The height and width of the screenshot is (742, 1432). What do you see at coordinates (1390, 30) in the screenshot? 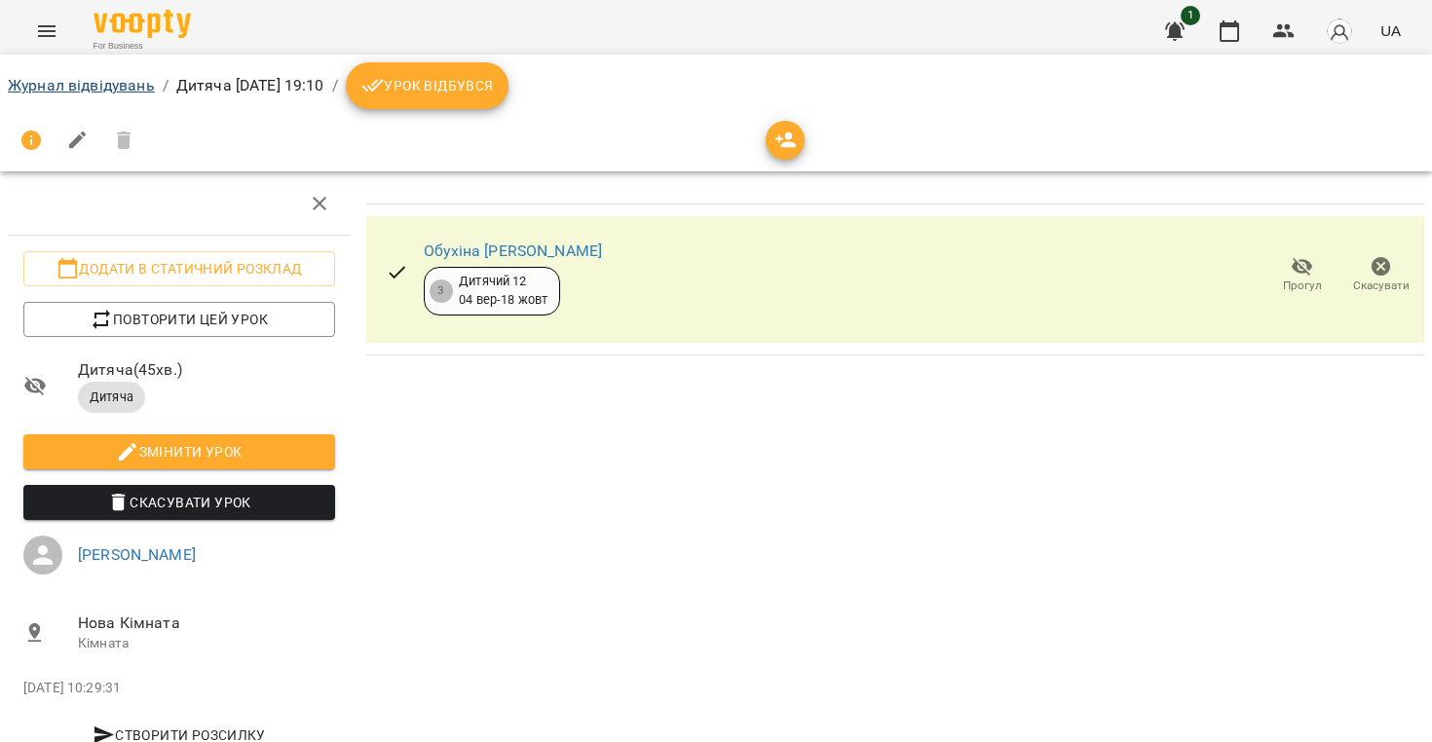
I see `button: UA` at bounding box center [1390, 30].